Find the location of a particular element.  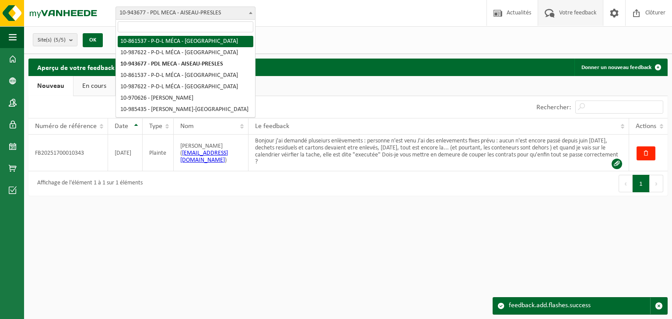

count: (5/5) is located at coordinates (59, 40).